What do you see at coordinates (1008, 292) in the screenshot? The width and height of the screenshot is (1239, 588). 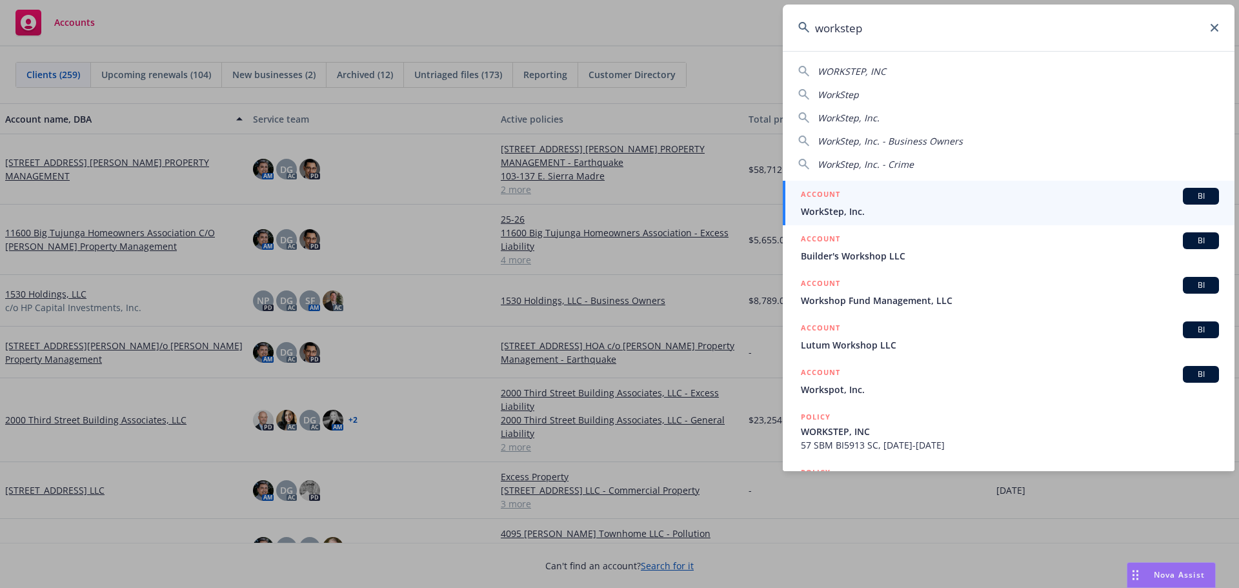 I see `a: ACCOUNTBIWorkshop Fund Management, LLC` at bounding box center [1008, 292].